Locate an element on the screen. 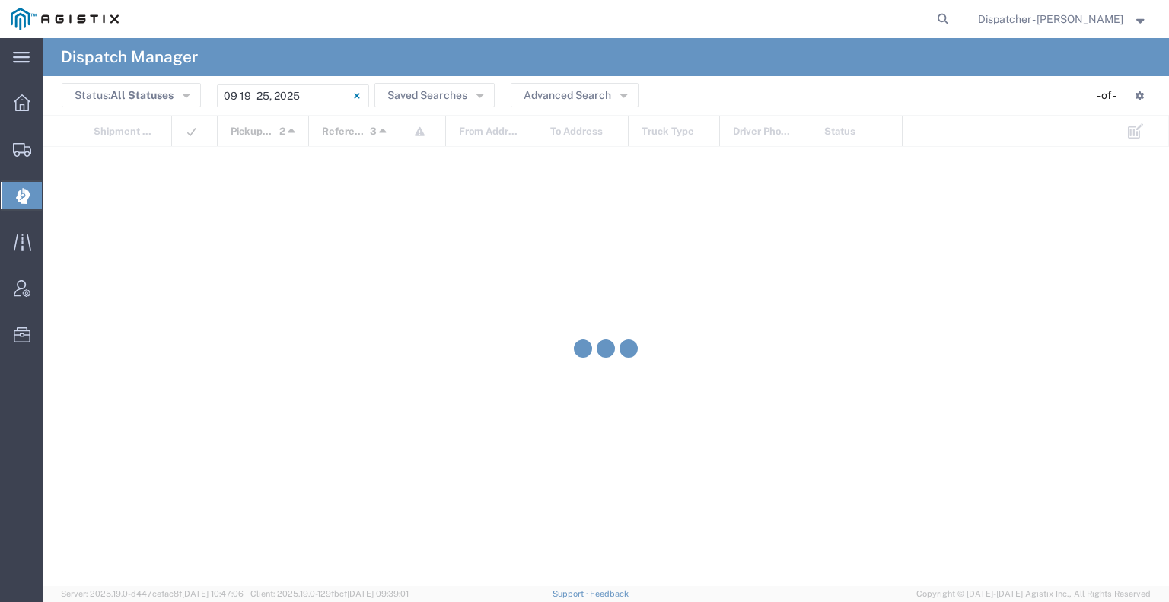 The image size is (1169, 602). span: Client: 2025.19.0-129fbcf is located at coordinates (330, 594).